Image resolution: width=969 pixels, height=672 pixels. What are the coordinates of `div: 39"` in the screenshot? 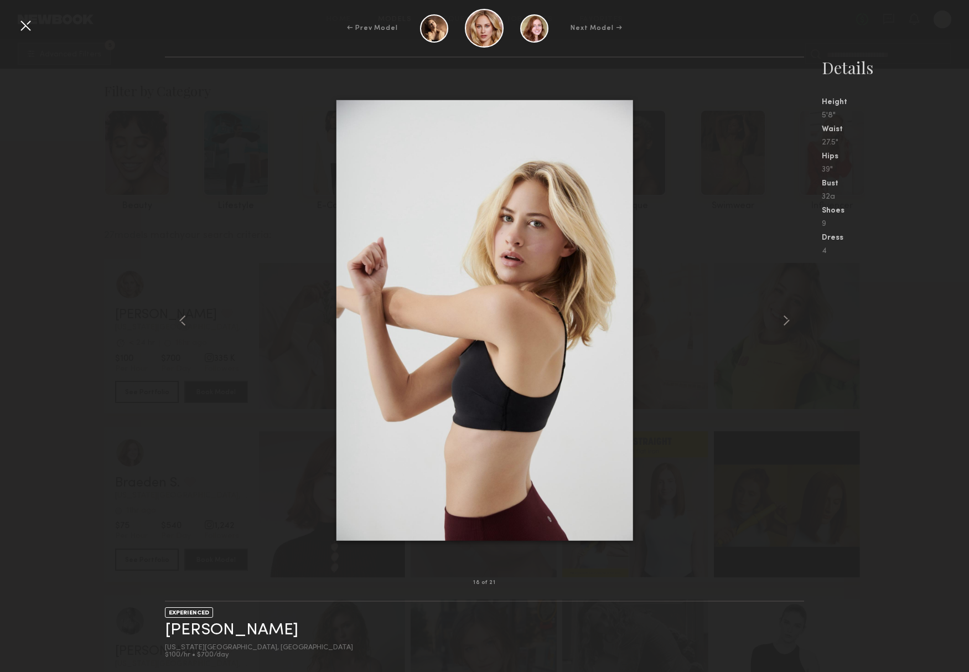 It's located at (896, 170).